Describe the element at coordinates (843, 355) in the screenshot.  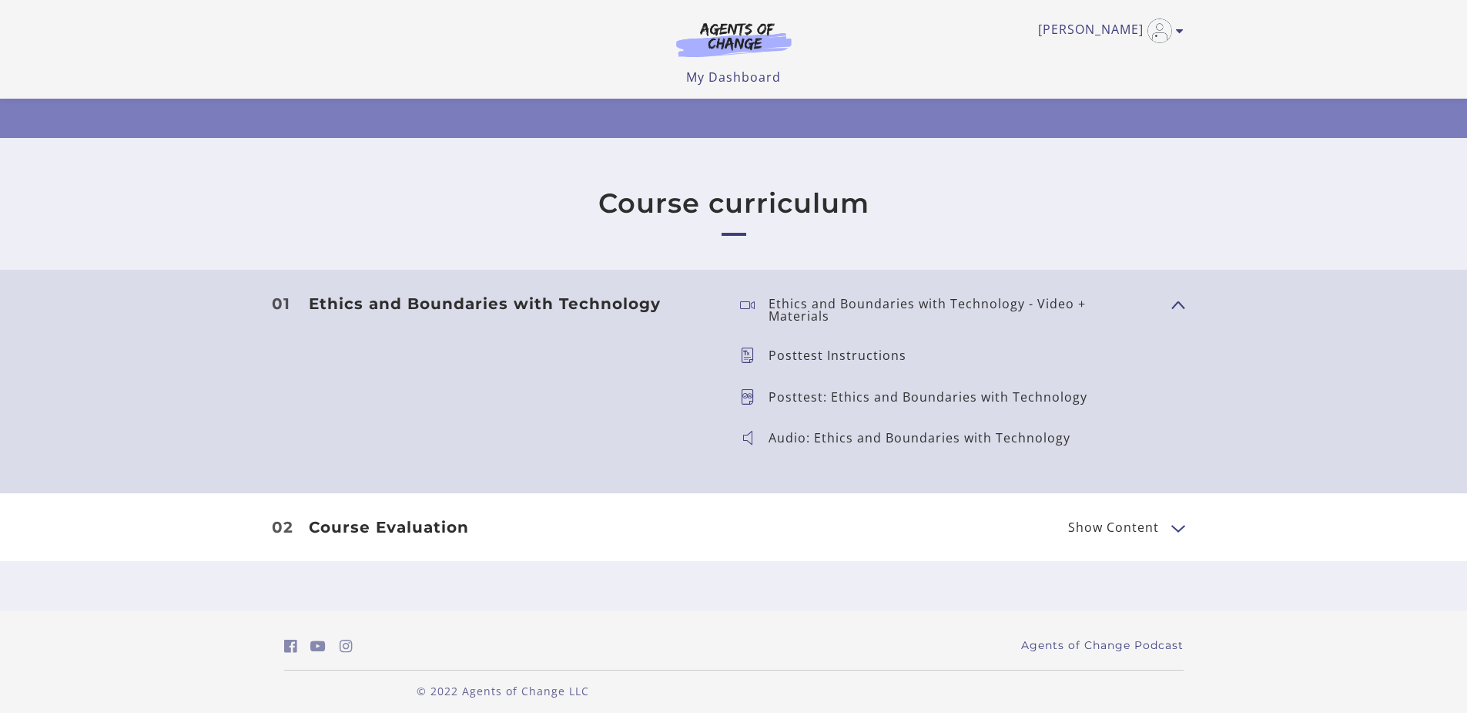
I see `p: Posttest Instructions` at that location.